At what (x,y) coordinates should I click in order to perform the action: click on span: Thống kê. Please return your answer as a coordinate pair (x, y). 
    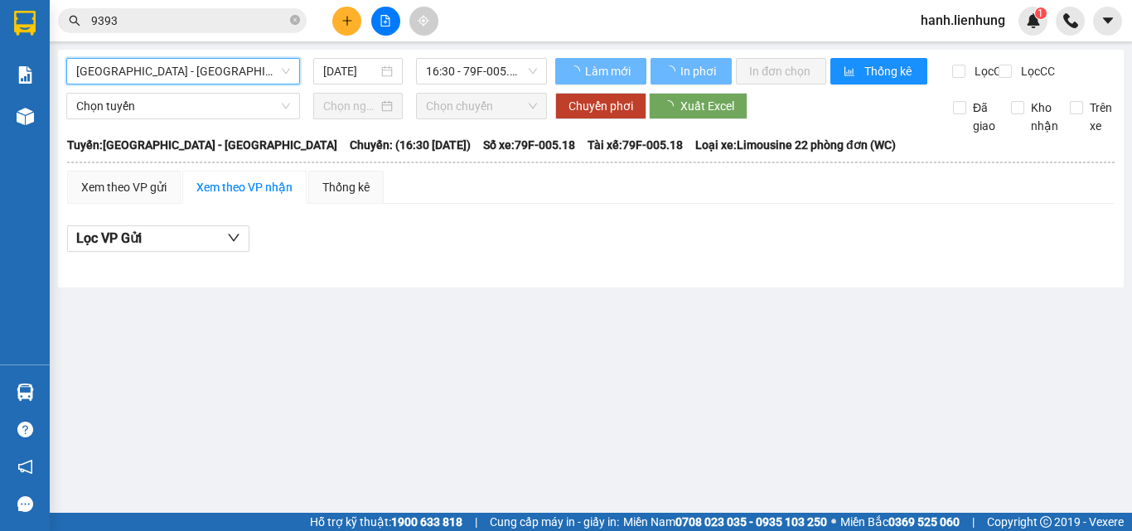
    Looking at the image, I should click on (889, 71).